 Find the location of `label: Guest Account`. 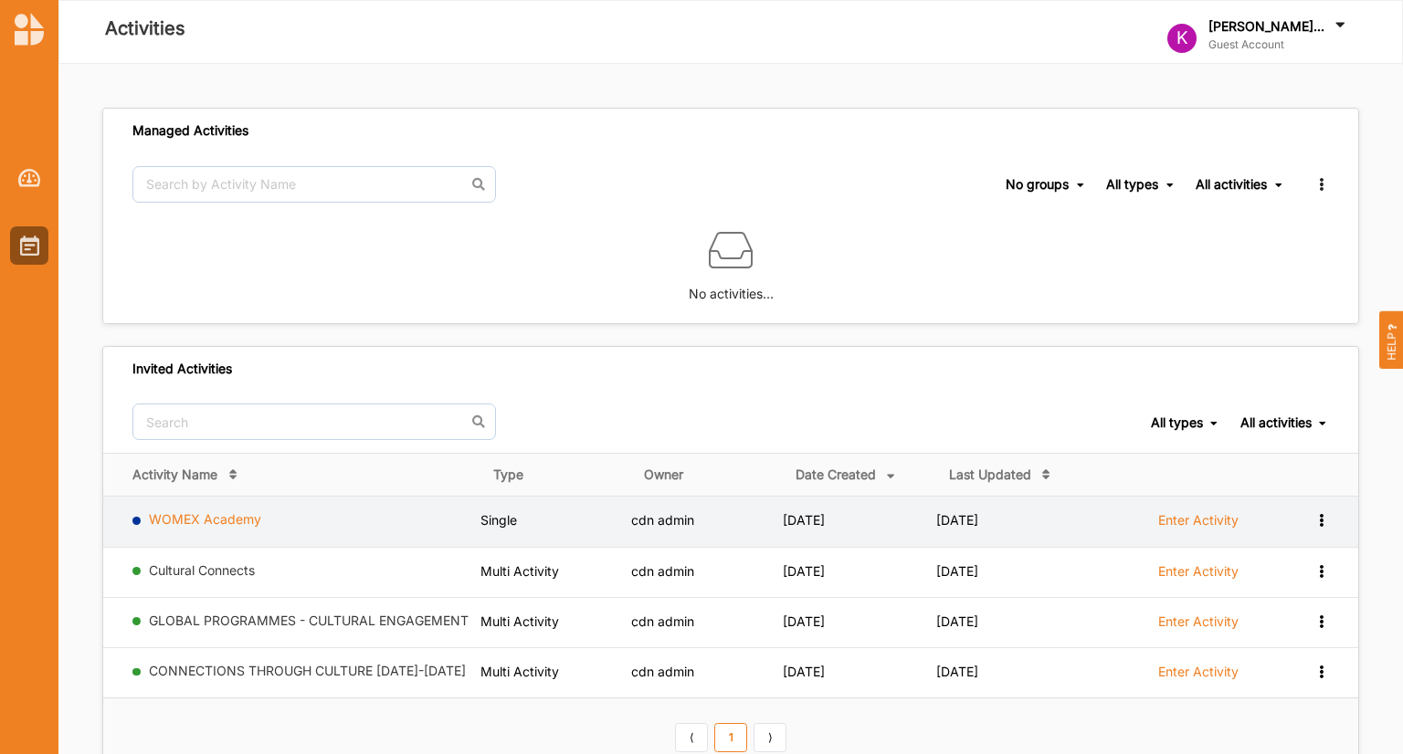

label: Guest Account is located at coordinates (1279, 45).